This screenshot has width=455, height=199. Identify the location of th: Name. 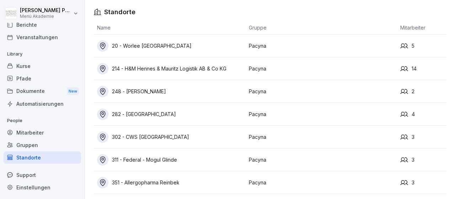
(169, 28).